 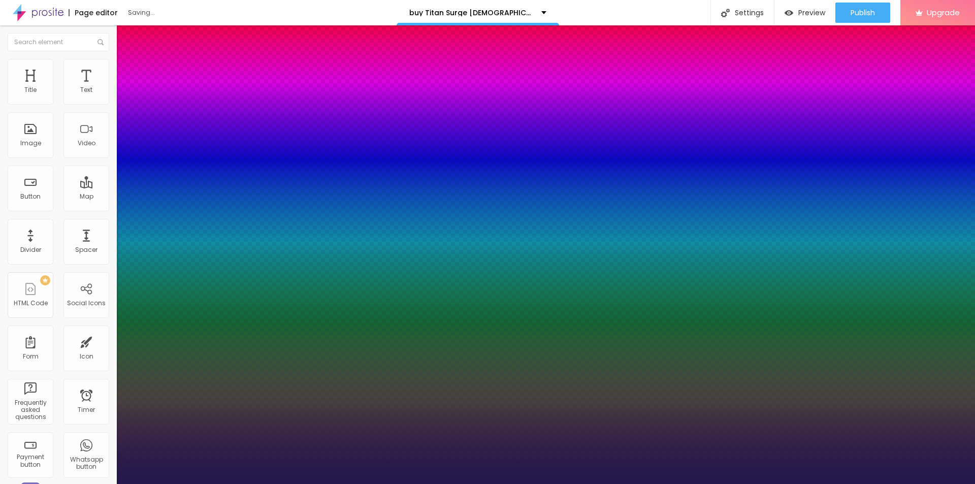 What do you see at coordinates (58, 42) in the screenshot?
I see `input: Search element` at bounding box center [58, 42].